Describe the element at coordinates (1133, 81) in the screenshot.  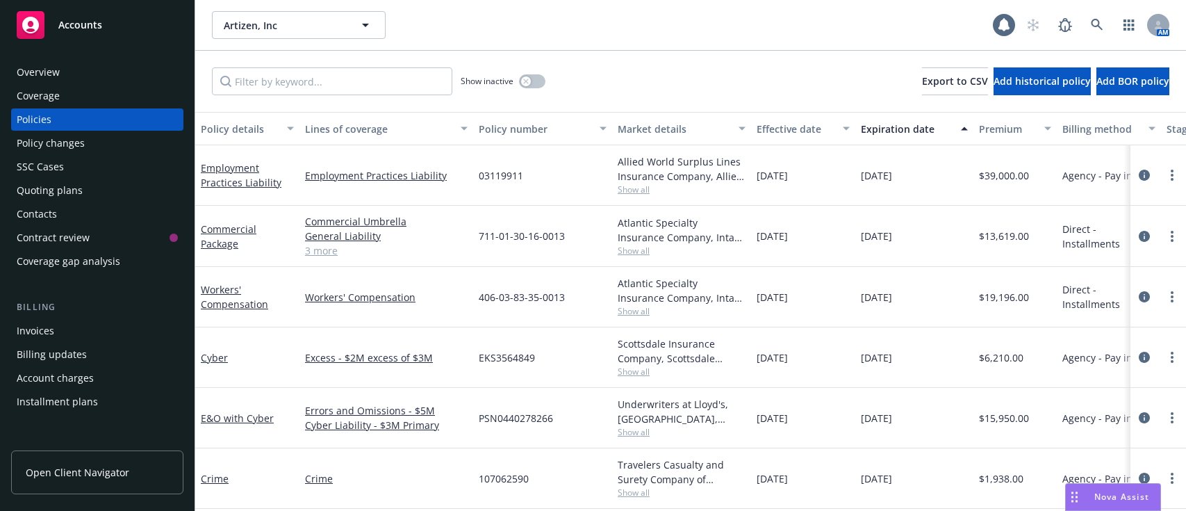
I see `button: Add BOR policy` at that location.